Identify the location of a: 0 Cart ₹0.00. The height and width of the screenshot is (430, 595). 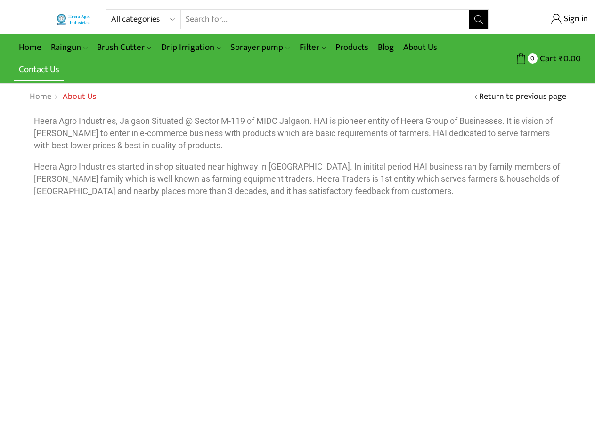
(540, 58).